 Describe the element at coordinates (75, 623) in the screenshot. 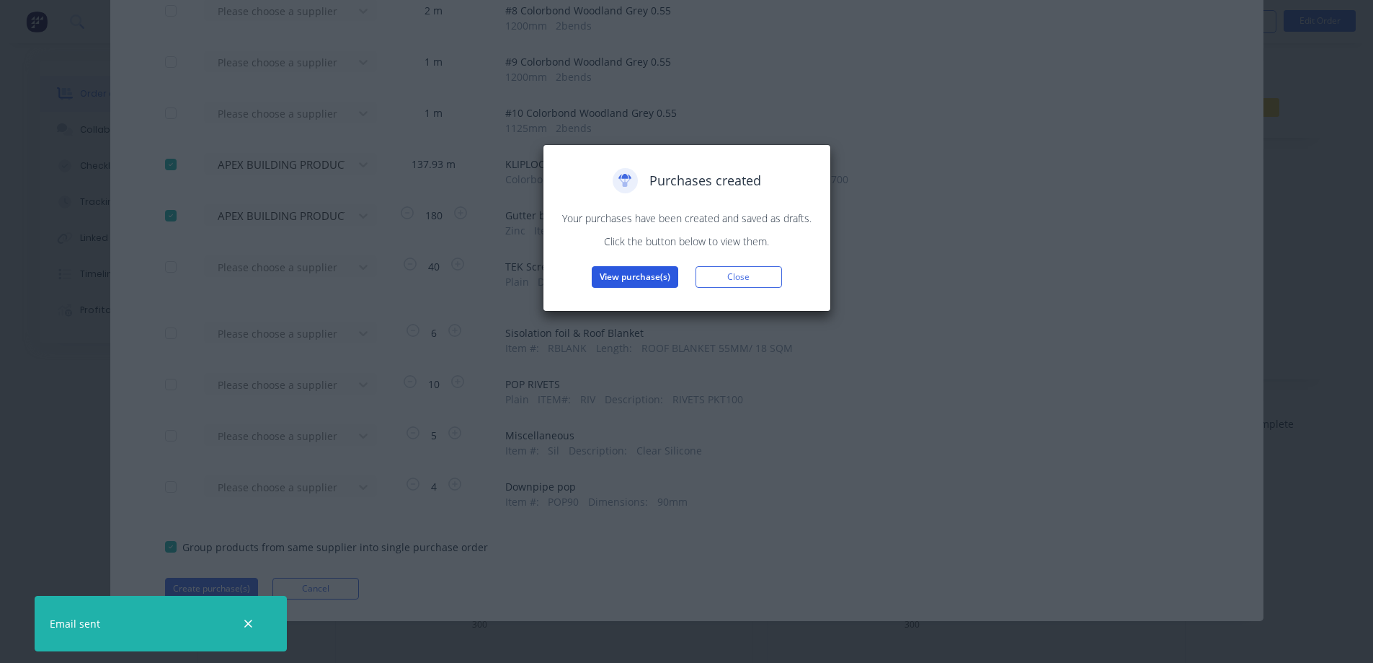

I see `div: Email sent` at that location.